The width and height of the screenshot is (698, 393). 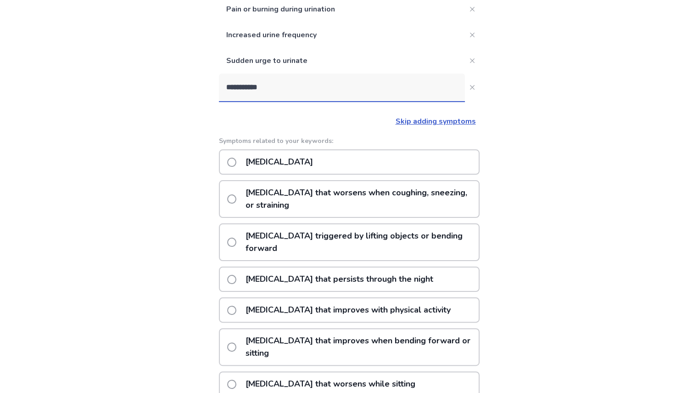 What do you see at coordinates (349, 140) in the screenshot?
I see `p: Symptoms related to your keywords:` at bounding box center [349, 140].